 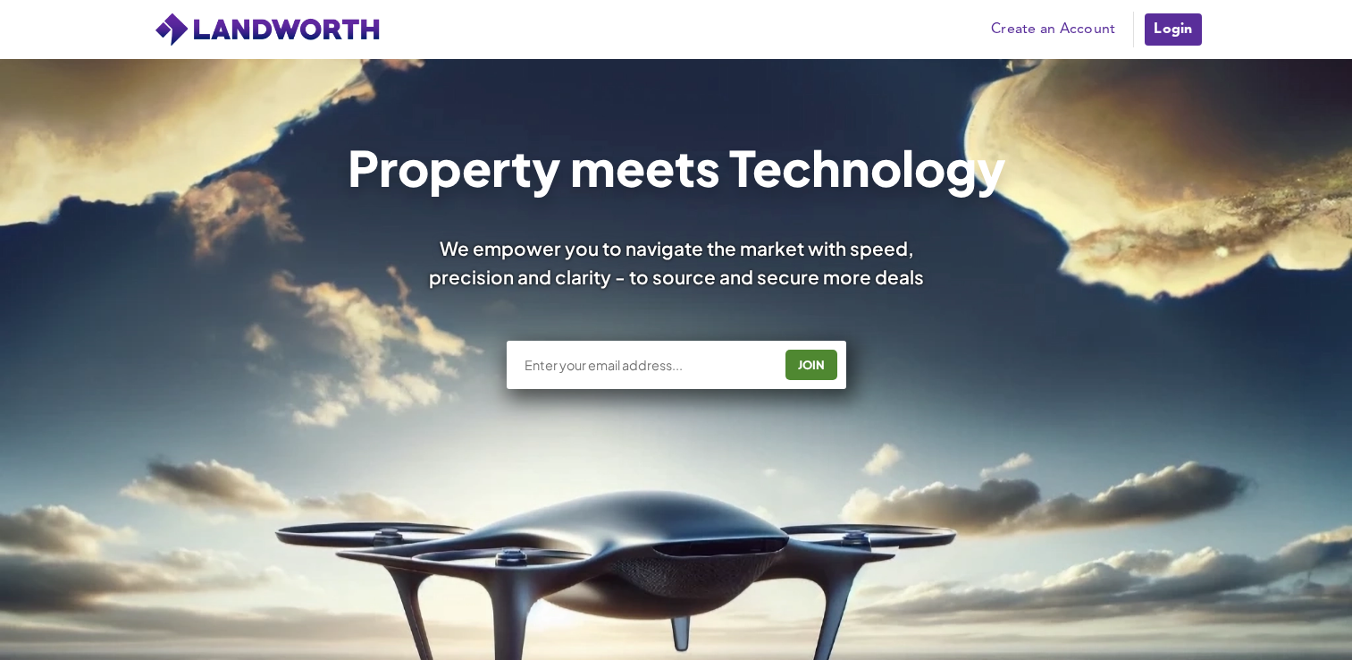 I want to click on button: JOIN, so click(x=811, y=365).